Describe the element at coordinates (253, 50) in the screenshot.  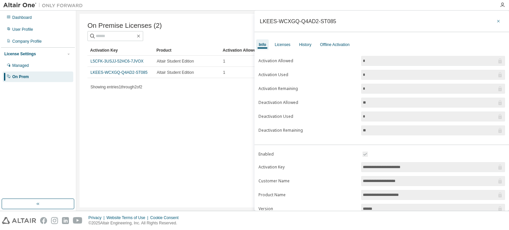
I see `div: Activation Allowed` at that location.